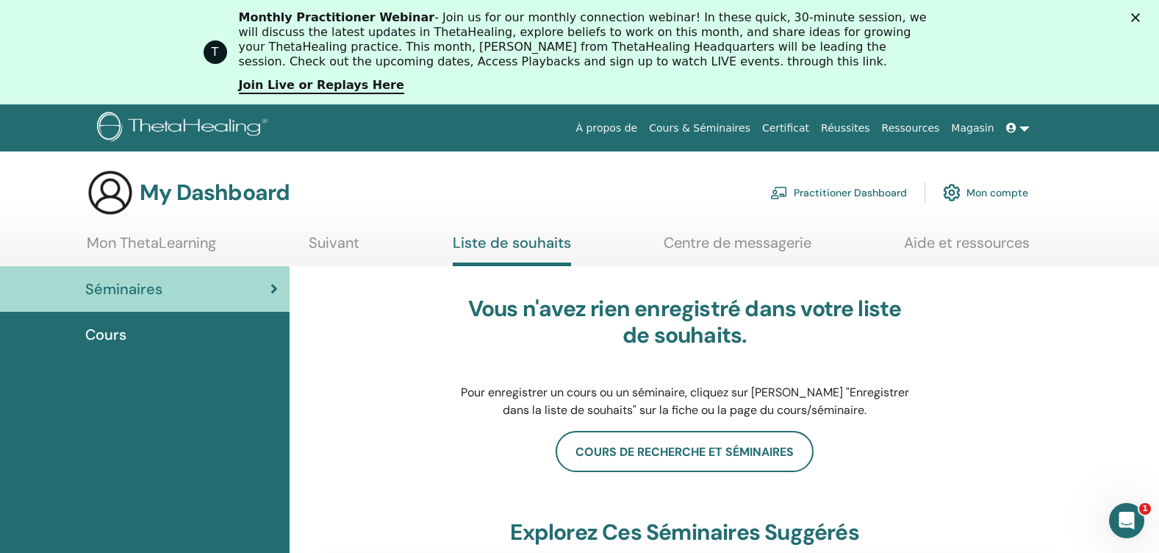 This screenshot has height=553, width=1159. Describe the element at coordinates (110, 193) in the screenshot. I see `img: generic-user-icon.jpg` at that location.